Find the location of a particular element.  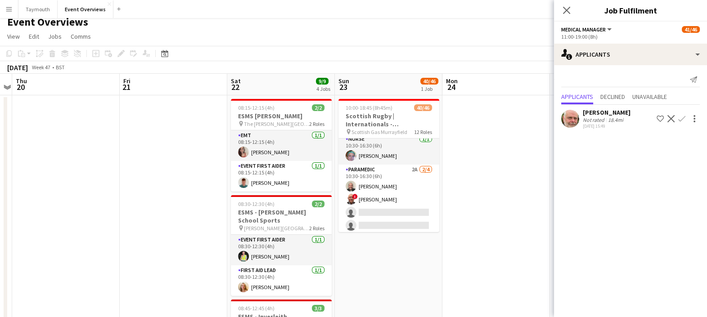

span: Medical Manager is located at coordinates (583, 29).